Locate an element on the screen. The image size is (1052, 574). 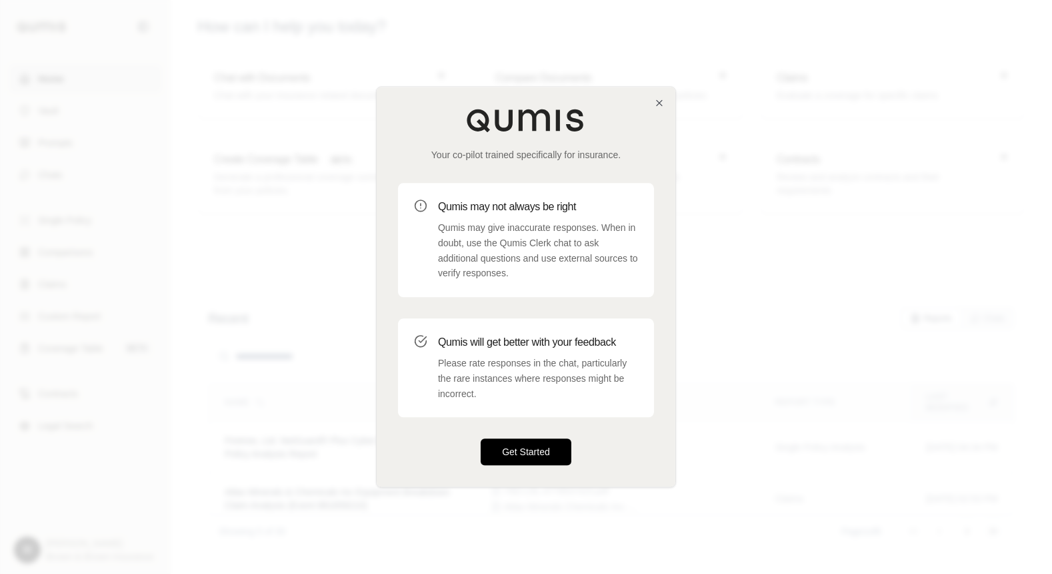
p: Qumis may give inaccurate responses. When in doubt, use the Qumis Clerk chat to ask additional qu... is located at coordinates (538, 250).